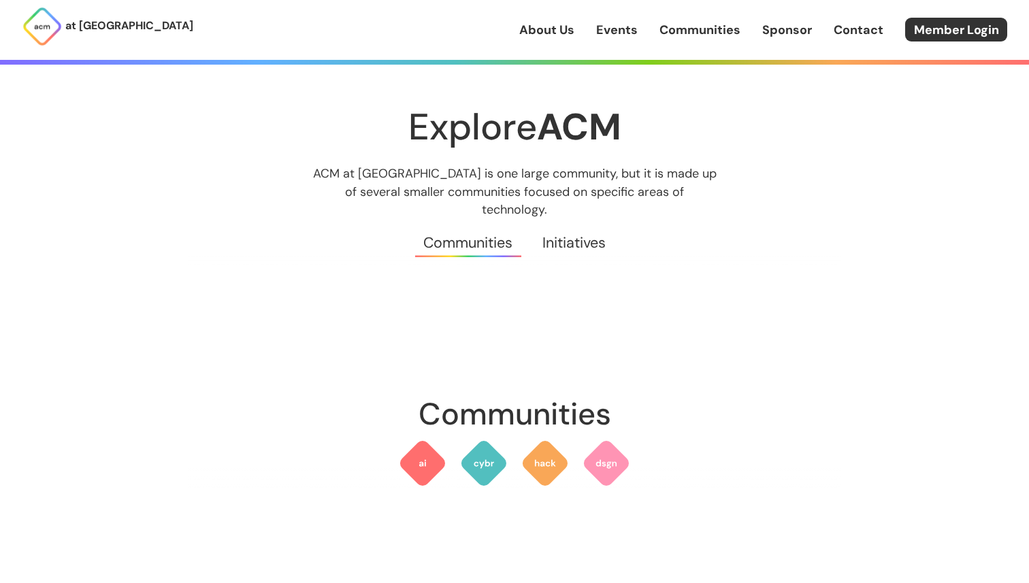 The height and width of the screenshot is (583, 1029). Describe the element at coordinates (616, 30) in the screenshot. I see `a: Events` at that location.